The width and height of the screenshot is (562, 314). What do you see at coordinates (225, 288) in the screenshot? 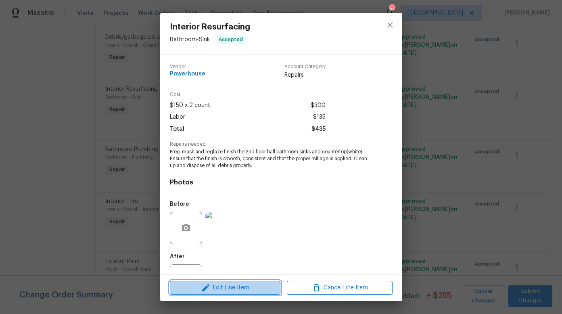
I see `span: Edit Line Item` at bounding box center [225, 288].